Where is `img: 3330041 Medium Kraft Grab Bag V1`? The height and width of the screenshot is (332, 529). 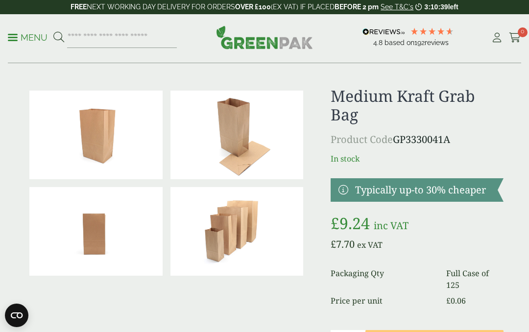 img: 3330041 Medium Kraft Grab Bag V1 is located at coordinates (96, 135).